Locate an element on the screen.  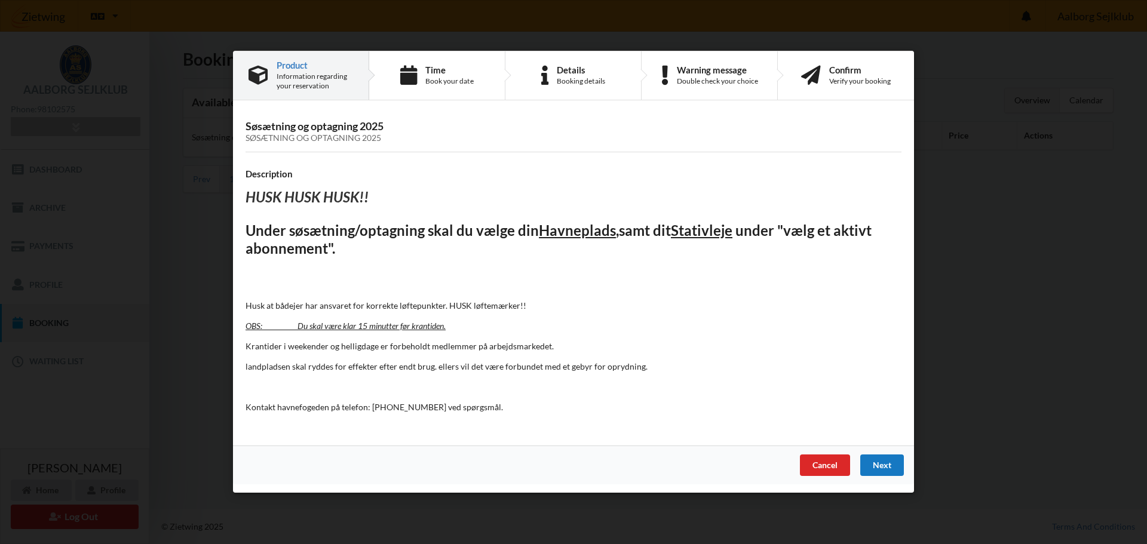
div: Time is located at coordinates (449, 70).